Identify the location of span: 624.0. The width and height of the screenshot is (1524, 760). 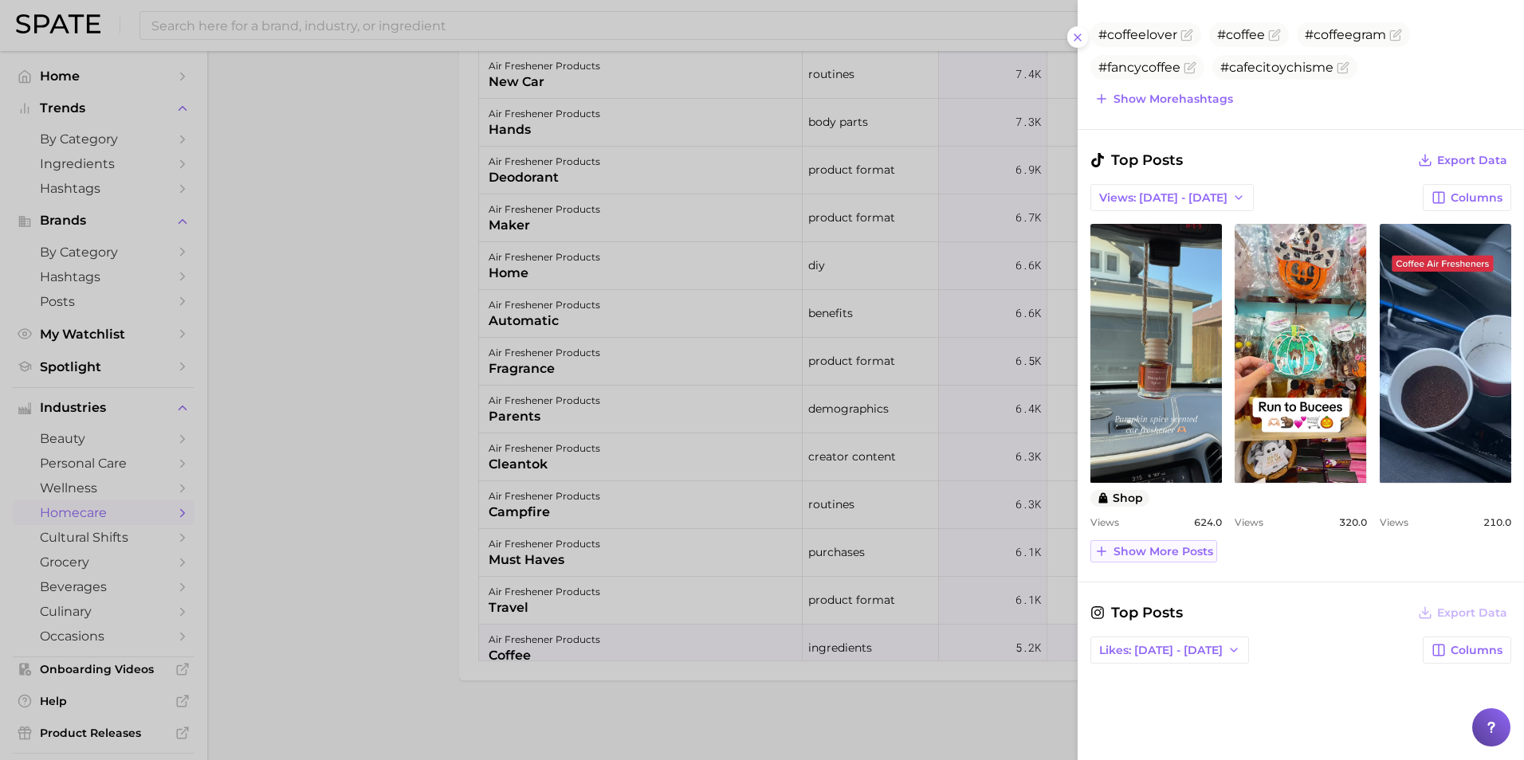
(1208, 522).